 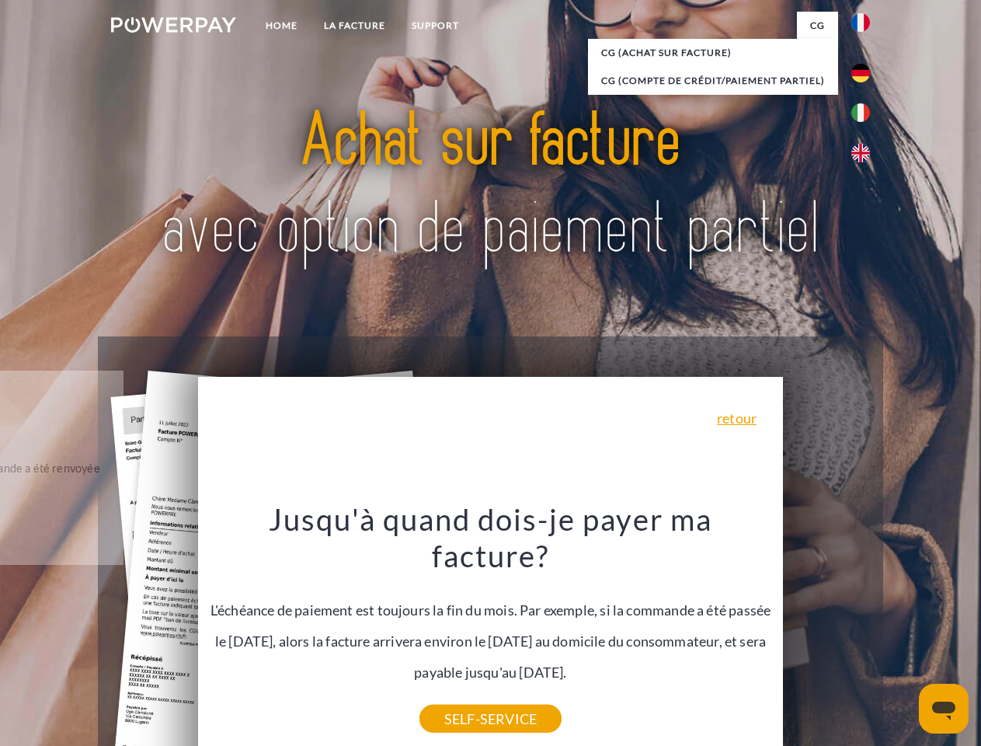 I want to click on div: L'échéance de paiement est toujours la fin du mois. Par exemple, si la commande a été passée le [..., so click(x=491, y=609).